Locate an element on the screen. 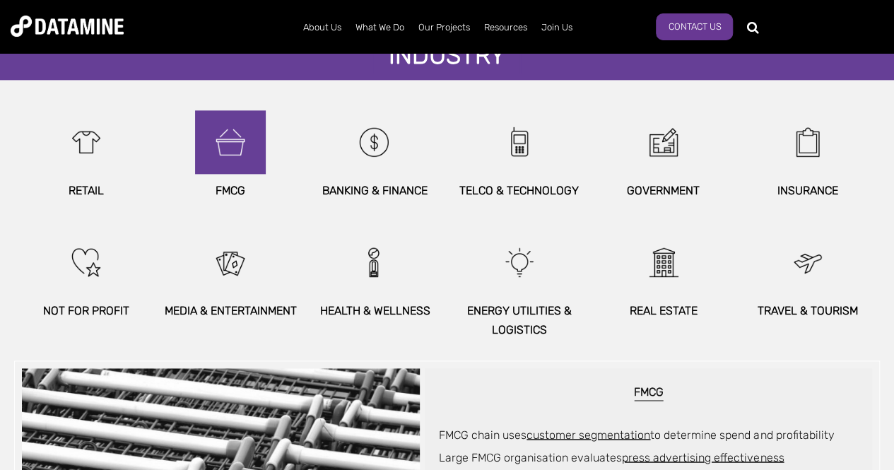  p: MEDIA & ENTERTAINMENT is located at coordinates (231, 310).